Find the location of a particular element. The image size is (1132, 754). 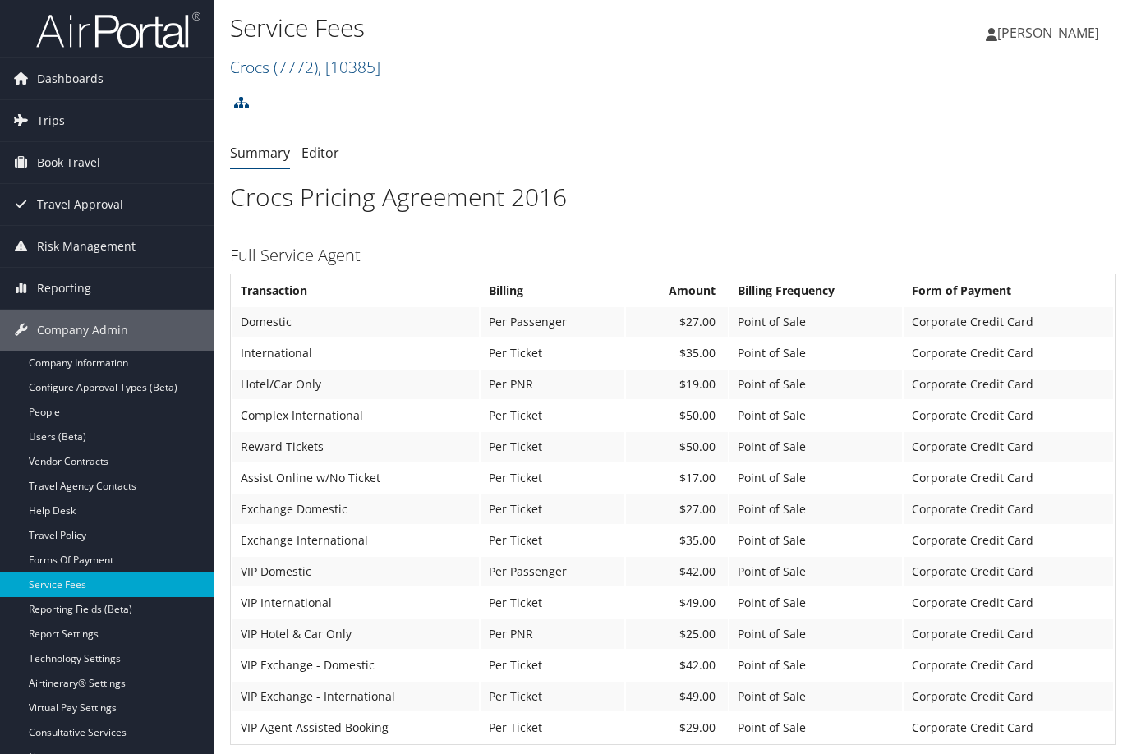

td: VIP Exchange - Domestic is located at coordinates (356, 665).